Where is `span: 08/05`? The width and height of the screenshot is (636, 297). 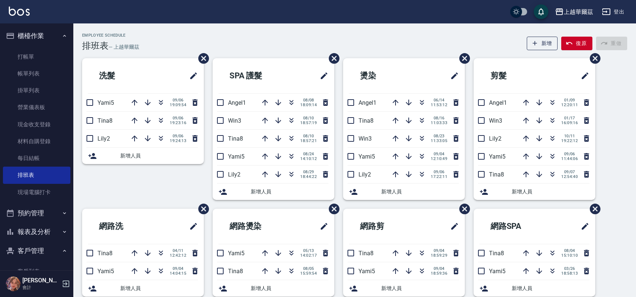 span: 08/05 is located at coordinates (308, 269).